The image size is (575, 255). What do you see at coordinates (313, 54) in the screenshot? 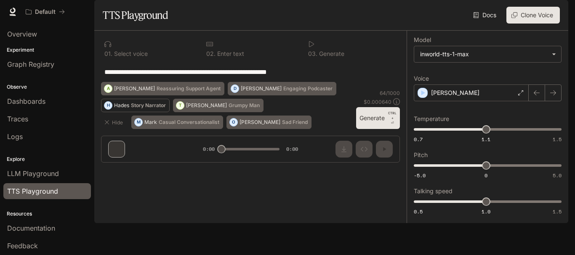
I see `p: 0 3 .` at bounding box center [313, 54].